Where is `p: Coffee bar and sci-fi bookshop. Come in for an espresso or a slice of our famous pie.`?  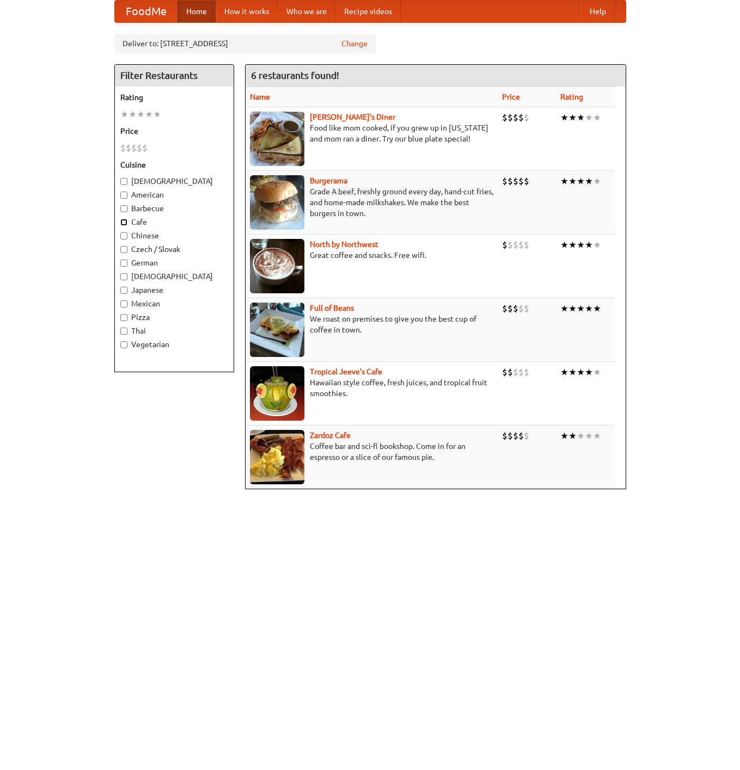 p: Coffee bar and sci-fi bookshop. Come in for an espresso or a slice of our famous pie. is located at coordinates (371, 452).